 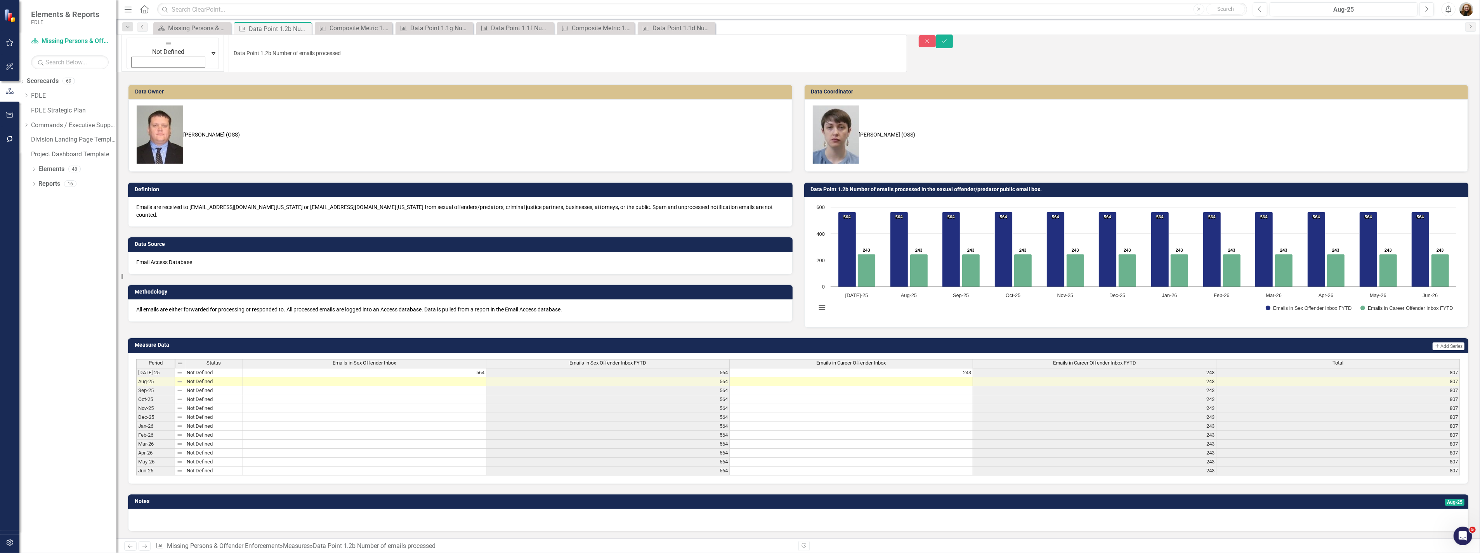 What do you see at coordinates (1264, 250) in the screenshot?
I see `path: Mar-26, 564. Emails in Sex Offender Inbox FYTD.` at bounding box center [1264, 250].